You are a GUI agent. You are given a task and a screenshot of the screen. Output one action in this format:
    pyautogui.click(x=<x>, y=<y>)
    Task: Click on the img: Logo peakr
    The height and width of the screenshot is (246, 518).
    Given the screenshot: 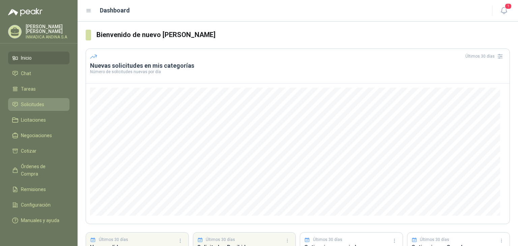 What is the action you would take?
    pyautogui.click(x=25, y=12)
    